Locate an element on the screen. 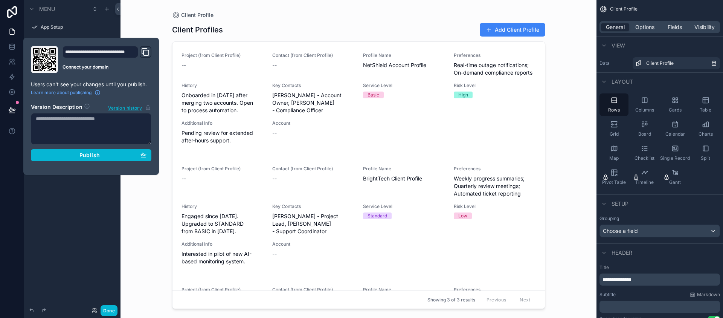 The image size is (723, 318). button: Done is located at coordinates (109, 310).